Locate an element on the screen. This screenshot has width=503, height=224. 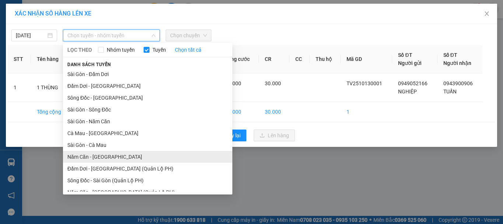
th: Tên hàng is located at coordinates (50, 59).